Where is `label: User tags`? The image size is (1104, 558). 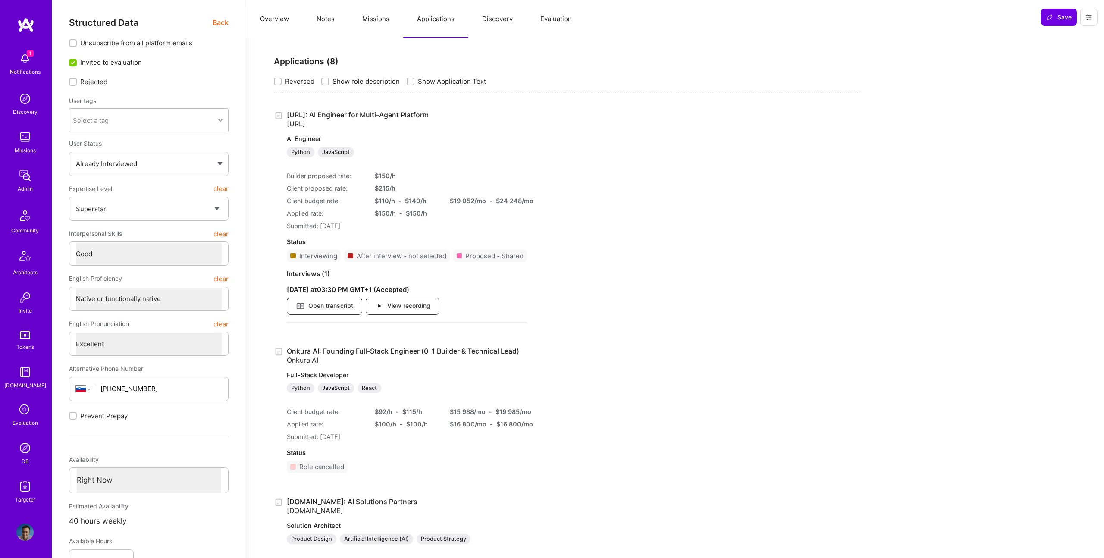 label: User tags is located at coordinates (82, 101).